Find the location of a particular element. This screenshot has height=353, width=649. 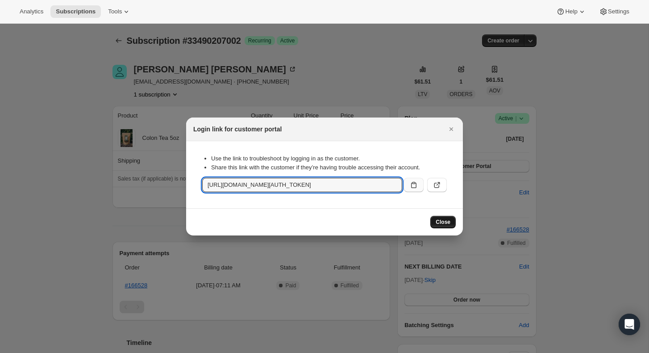

span: Help is located at coordinates (571, 12).